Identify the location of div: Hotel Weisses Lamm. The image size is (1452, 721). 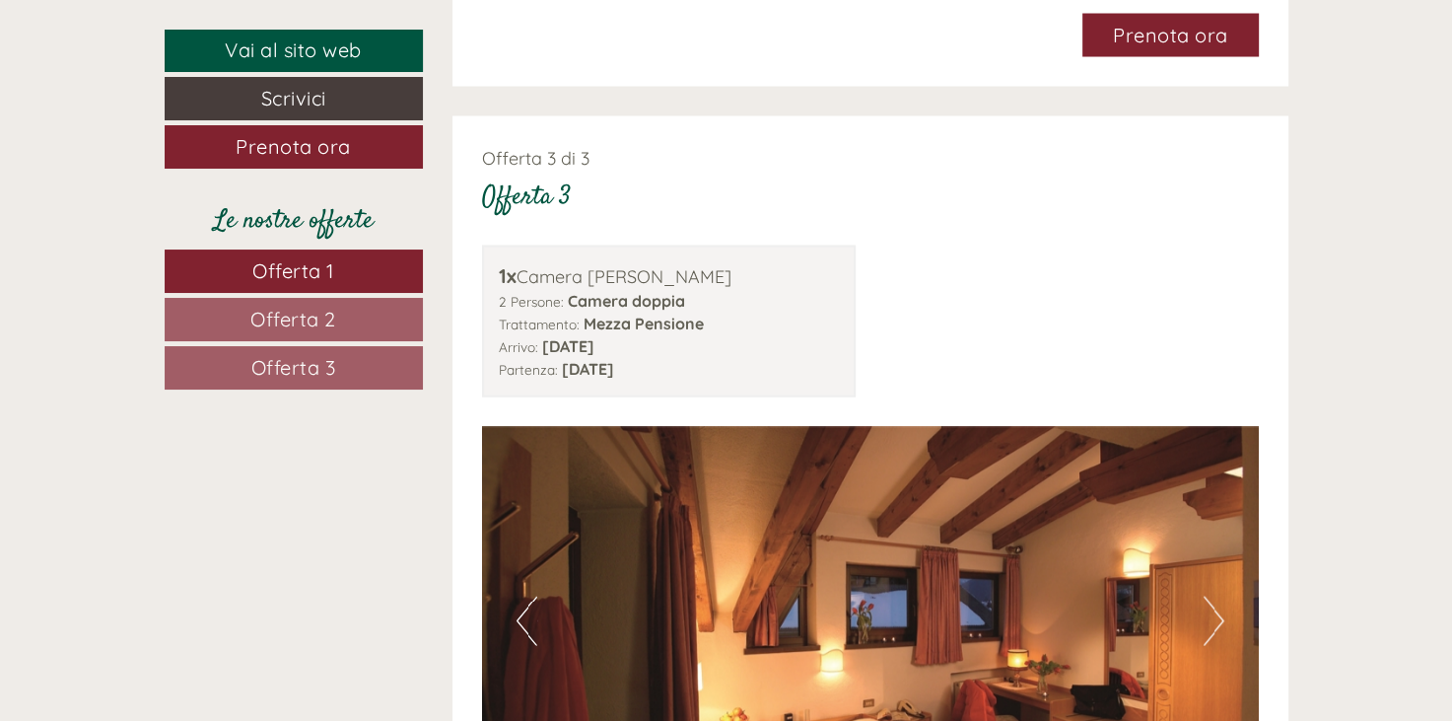
(171, 65).